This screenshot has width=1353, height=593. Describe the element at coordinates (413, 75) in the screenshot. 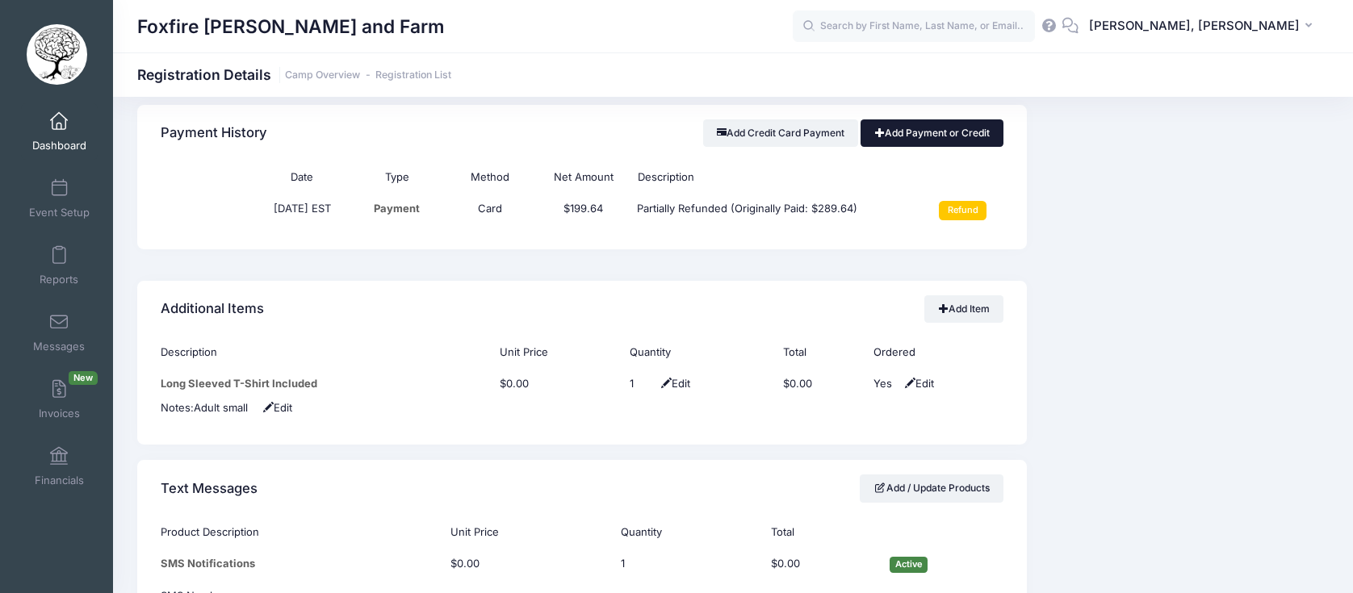

I see `a: Registration List` at that location.